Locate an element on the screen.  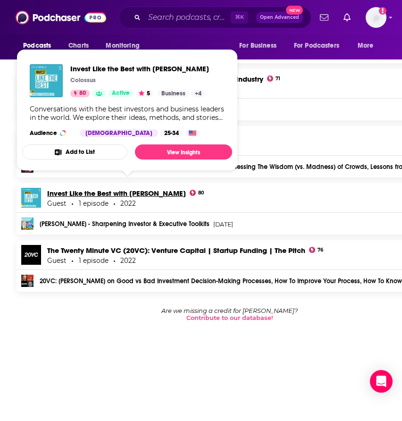
a: The Twenty Minute VC (20VC): Venture Capital | Startup Funding | The Pitch is located at coordinates (176, 250).